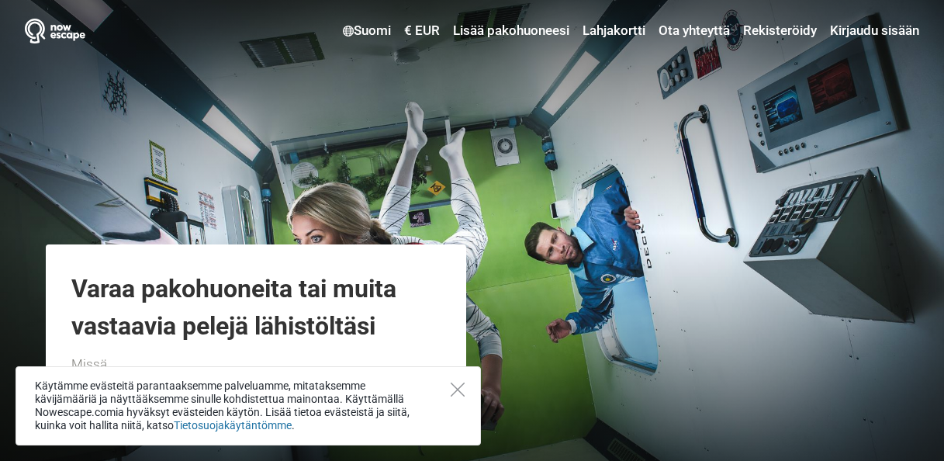  Describe the element at coordinates (873, 31) in the screenshot. I see `a: Kirjaudu sisään` at that location.